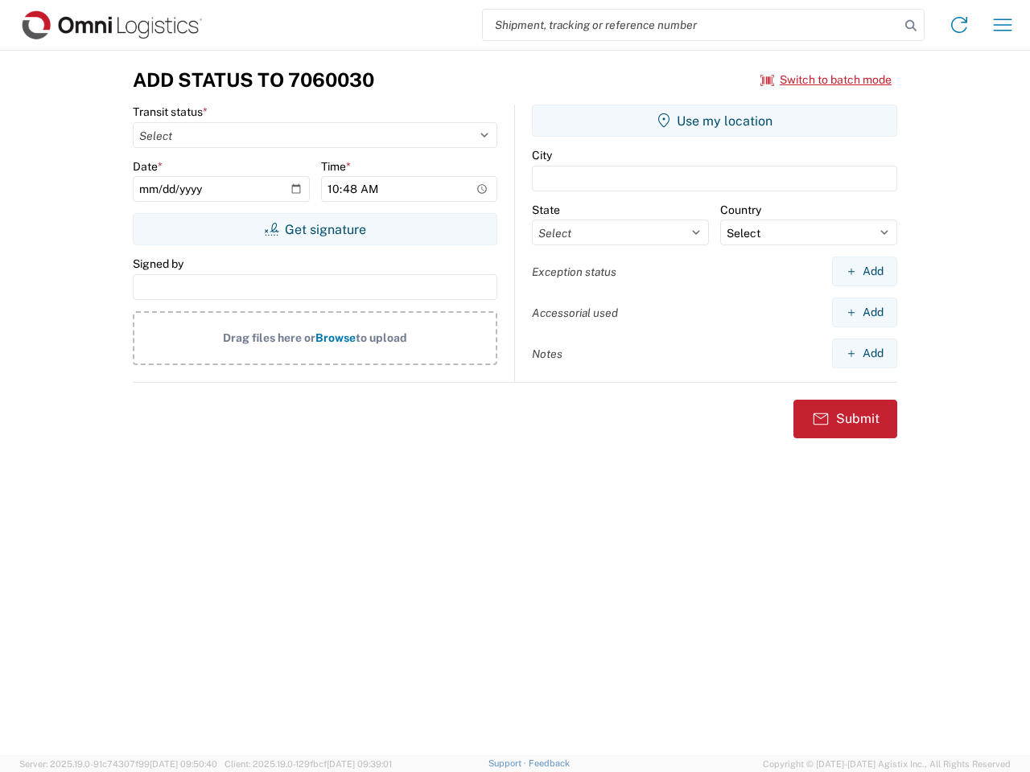 The image size is (1030, 772). Describe the element at coordinates (118, 764) in the screenshot. I see `span: Server: 2025.19.0-91c74307f99` at that location.